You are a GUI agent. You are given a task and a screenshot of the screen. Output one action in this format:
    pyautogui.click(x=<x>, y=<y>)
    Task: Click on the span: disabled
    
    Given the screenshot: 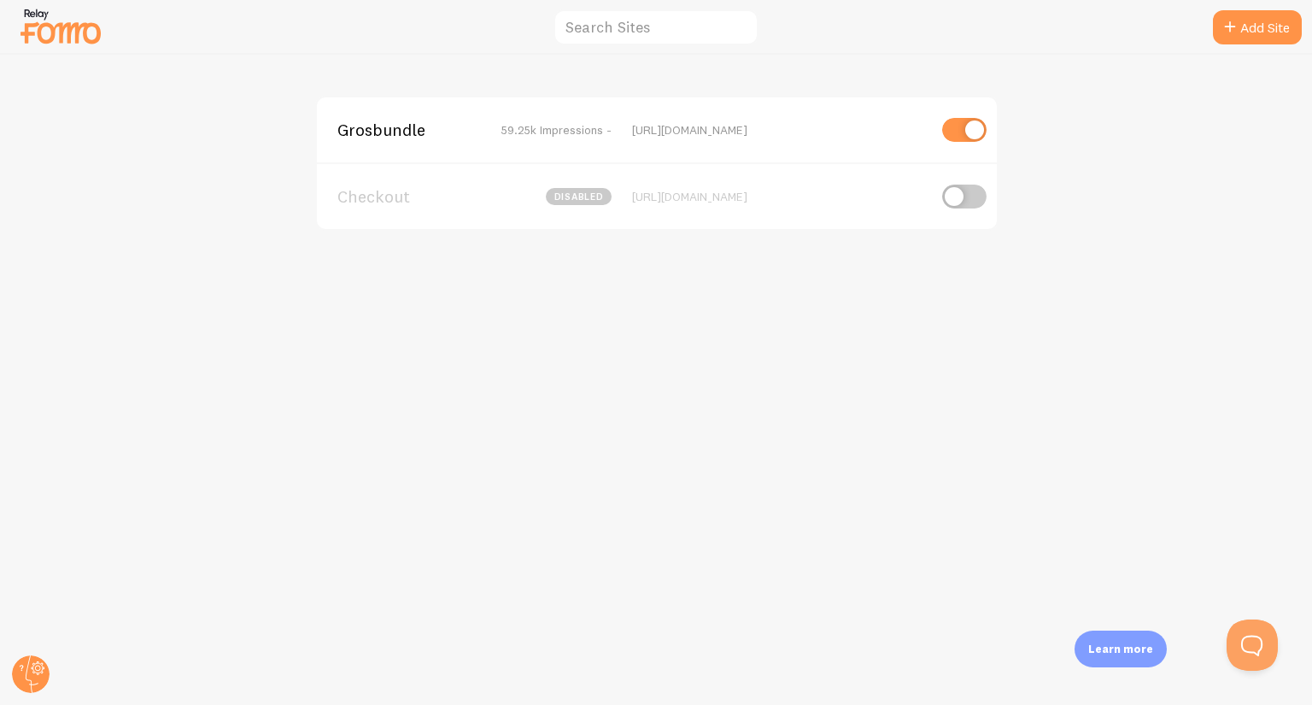 What is the action you would take?
    pyautogui.click(x=578, y=196)
    